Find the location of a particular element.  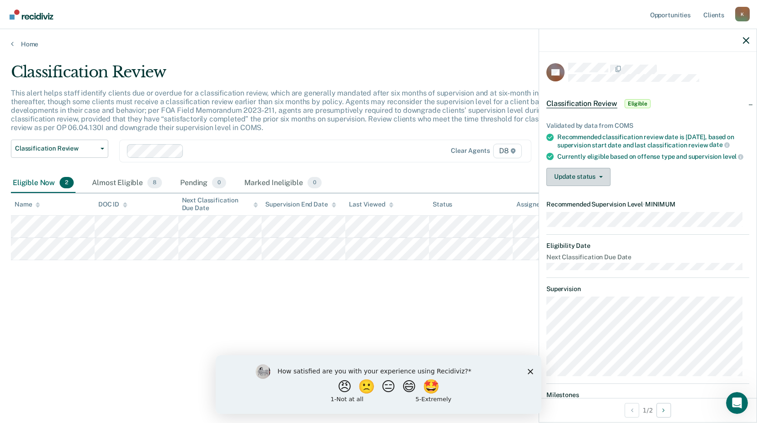

div: K is located at coordinates (743, 14).